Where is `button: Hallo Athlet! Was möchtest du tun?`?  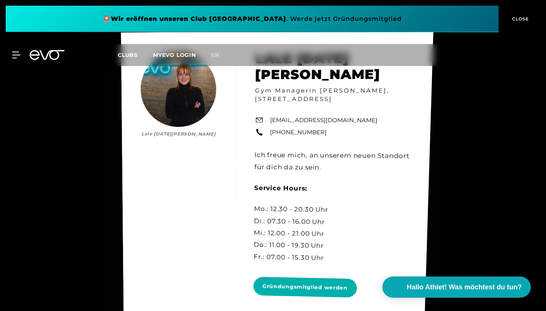
button: Hallo Athlet! Was möchtest du tun? is located at coordinates (457, 288).